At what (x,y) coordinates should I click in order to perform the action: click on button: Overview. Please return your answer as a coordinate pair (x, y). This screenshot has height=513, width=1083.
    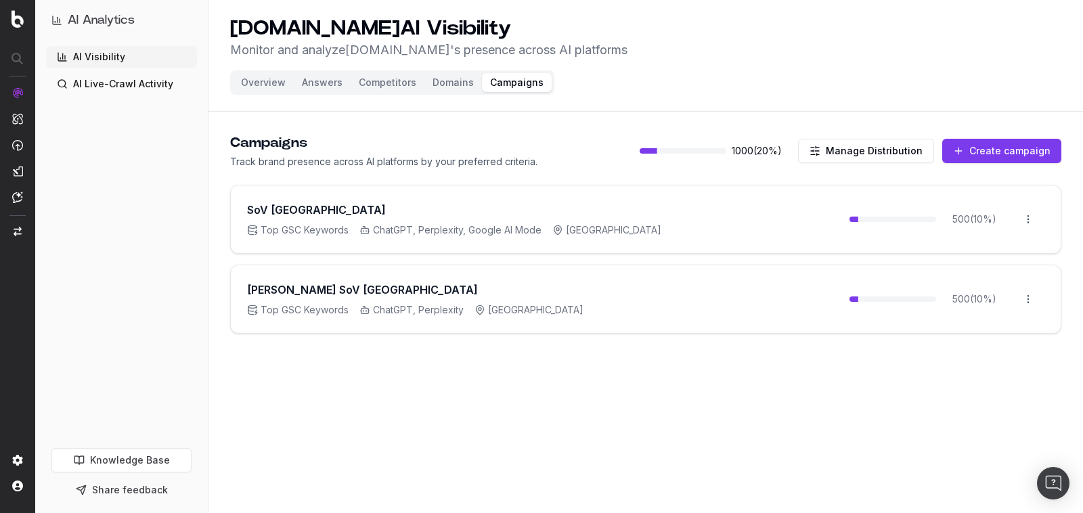
    Looking at the image, I should click on (263, 83).